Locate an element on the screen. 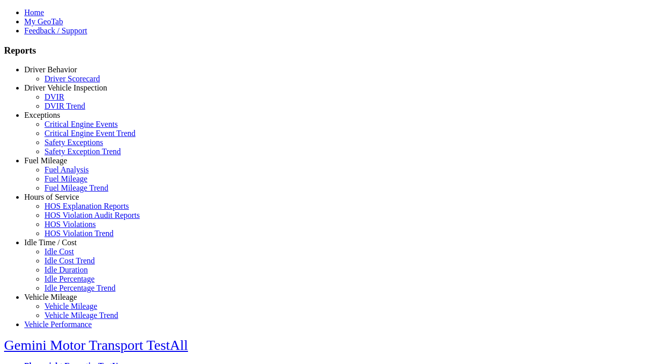 This screenshot has height=364, width=647. a: Exceptions is located at coordinates (42, 115).